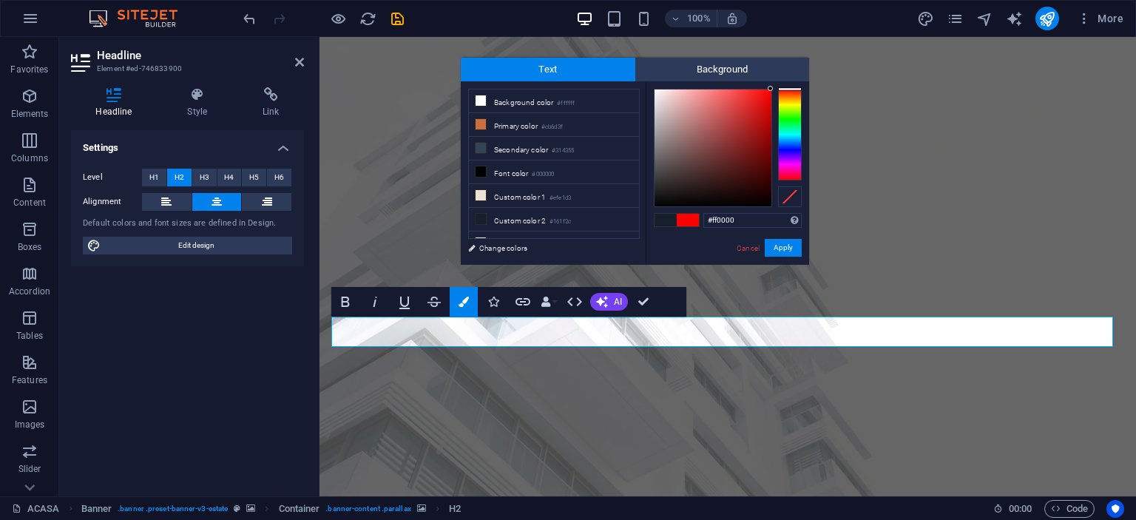  I want to click on label: Level, so click(112, 177).